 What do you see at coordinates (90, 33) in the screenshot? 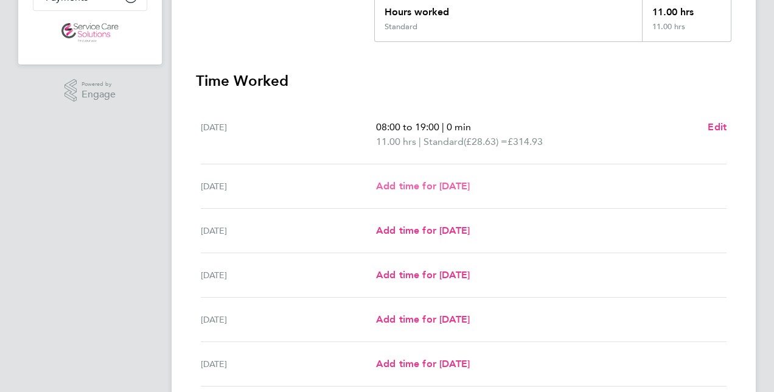
I see `a: Go to home page` at bounding box center [90, 33].